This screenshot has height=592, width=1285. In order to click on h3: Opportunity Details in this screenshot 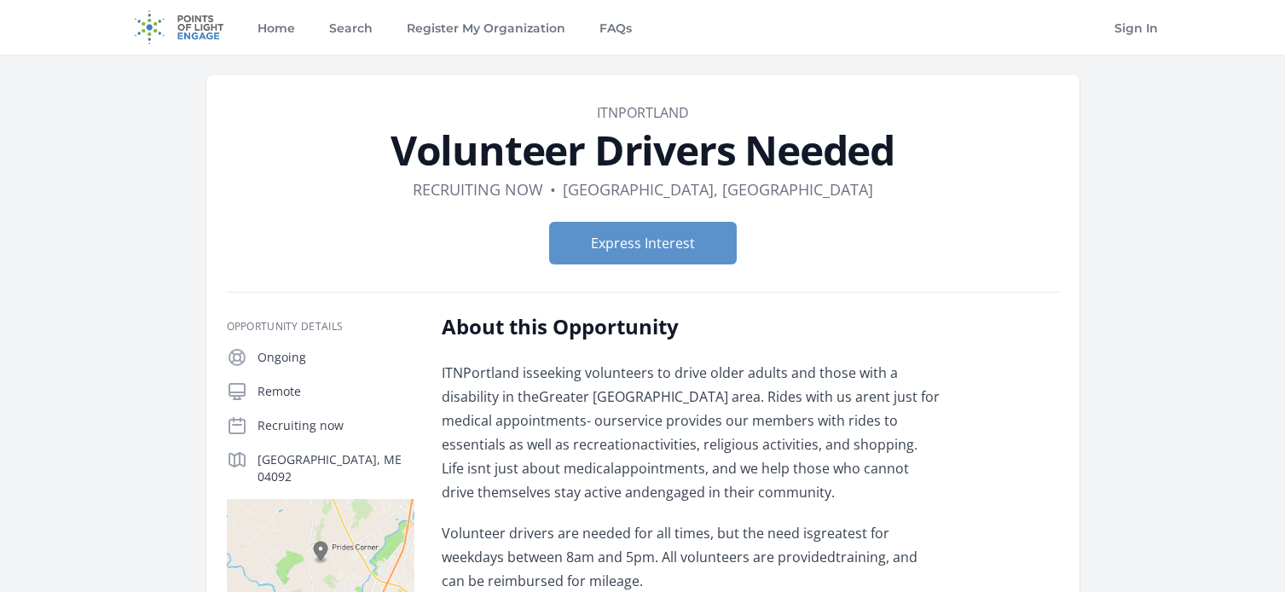, I will do `click(321, 327)`.